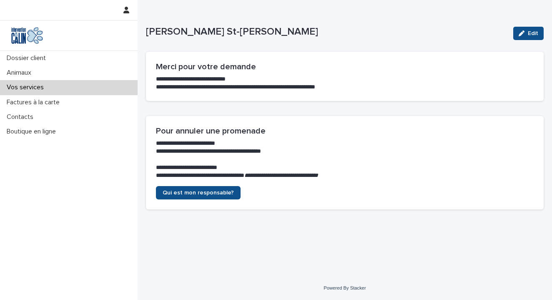 The width and height of the screenshot is (552, 300). I want to click on p: Animaux, so click(20, 73).